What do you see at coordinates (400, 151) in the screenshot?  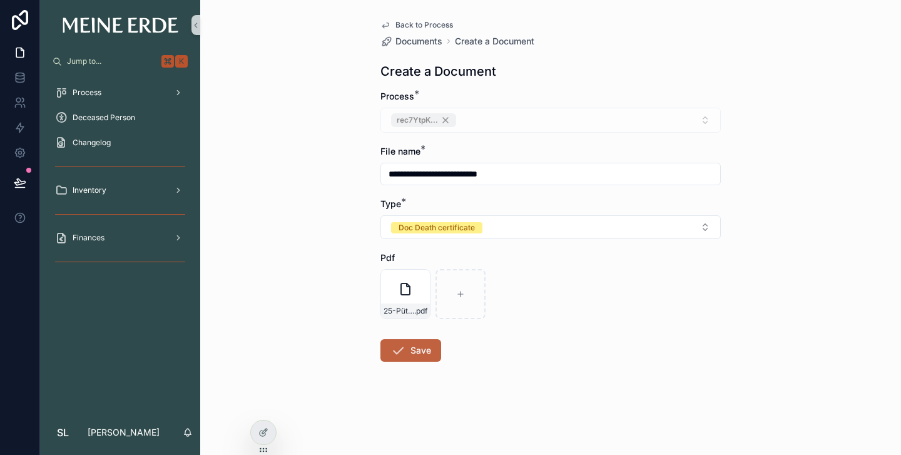 I see `span: File name` at bounding box center [400, 151].